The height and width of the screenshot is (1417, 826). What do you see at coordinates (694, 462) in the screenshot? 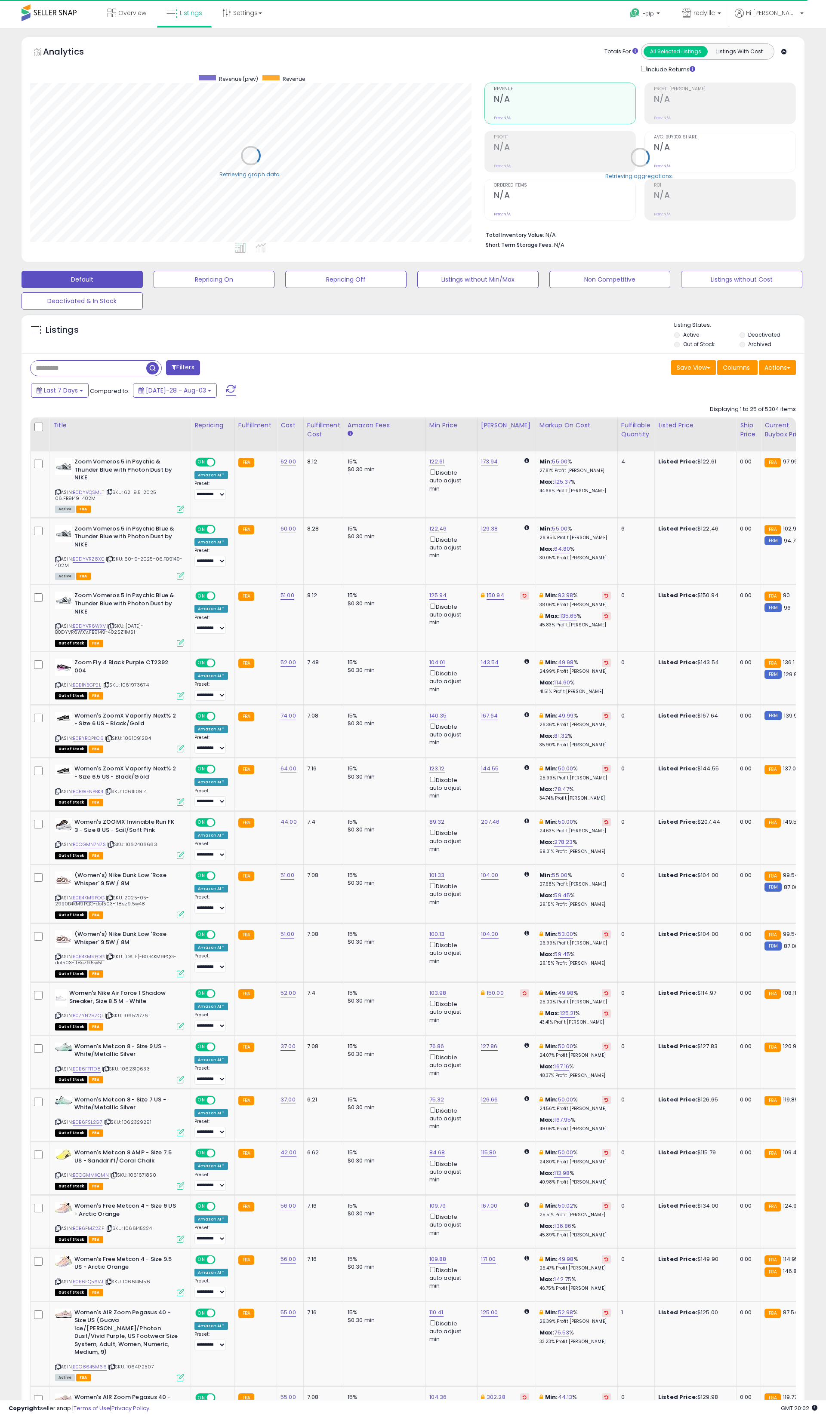
I see `div: $122.61` at bounding box center [694, 462].